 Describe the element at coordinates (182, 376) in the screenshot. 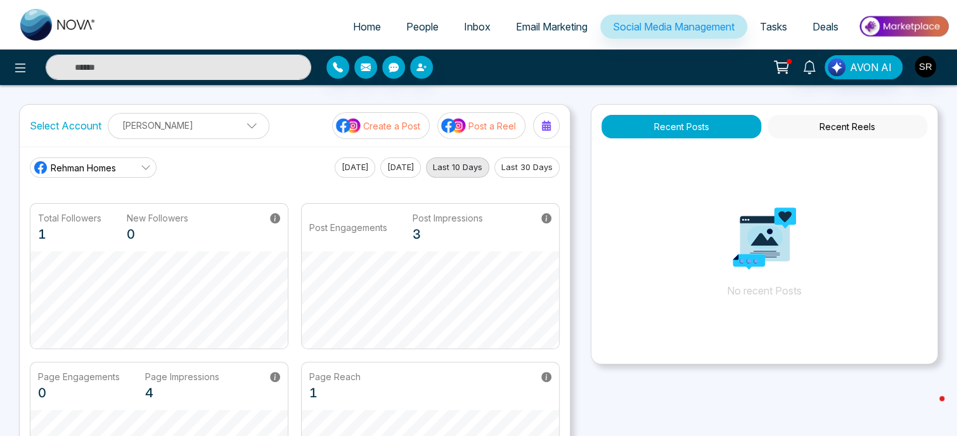

I see `p: Page Impressions` at that location.